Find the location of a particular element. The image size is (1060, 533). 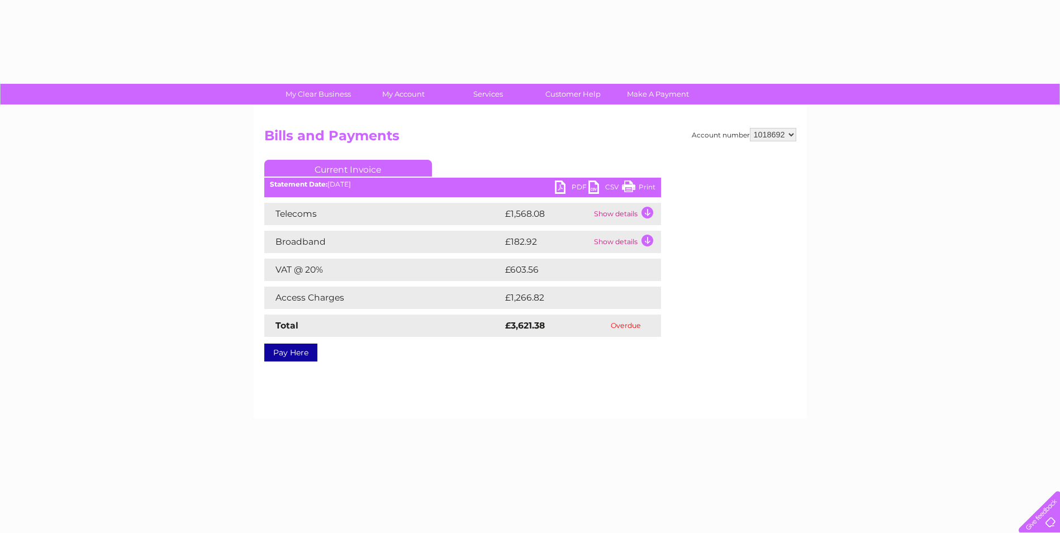

a: My Clear Business is located at coordinates (318, 94).